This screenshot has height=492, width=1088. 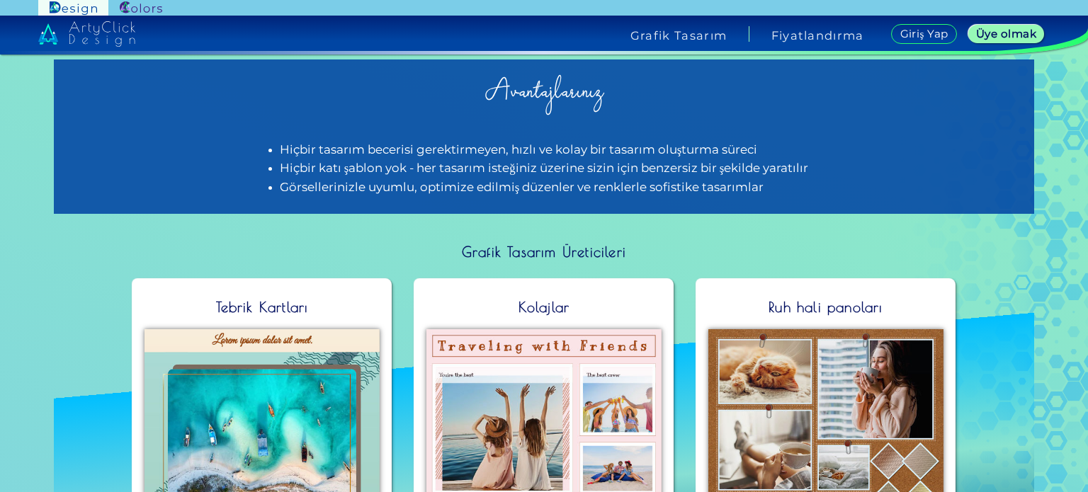 What do you see at coordinates (544, 95) in the screenshot?
I see `font: Avantajlarınız` at bounding box center [544, 95].